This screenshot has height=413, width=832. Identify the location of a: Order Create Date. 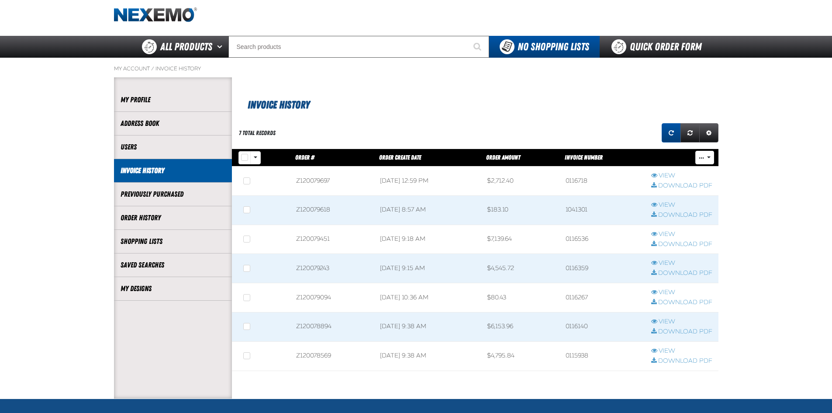
(400, 157).